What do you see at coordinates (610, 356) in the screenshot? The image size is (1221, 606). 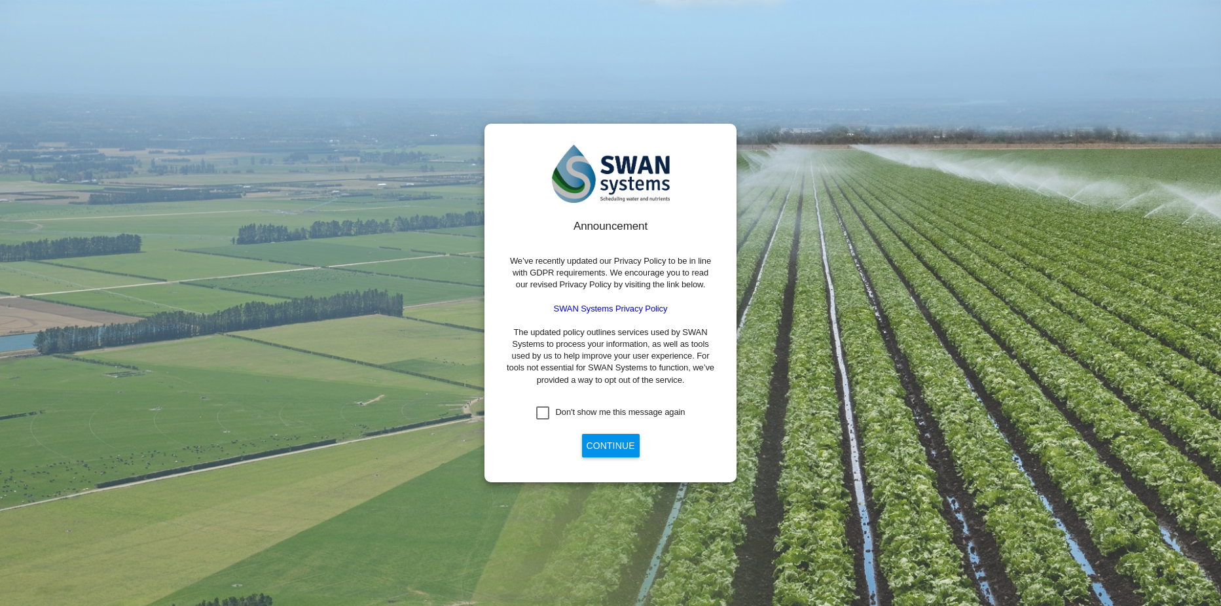 I see `span: The updated policy outlines services used by SWAN Systems to process your information, as well as...` at bounding box center [610, 356].